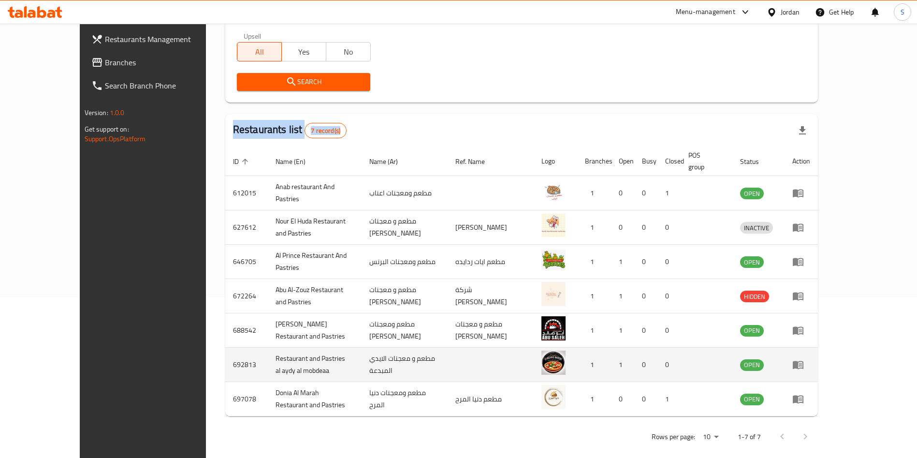 The height and width of the screenshot is (458, 917). I want to click on td: 612015, so click(246, 193).